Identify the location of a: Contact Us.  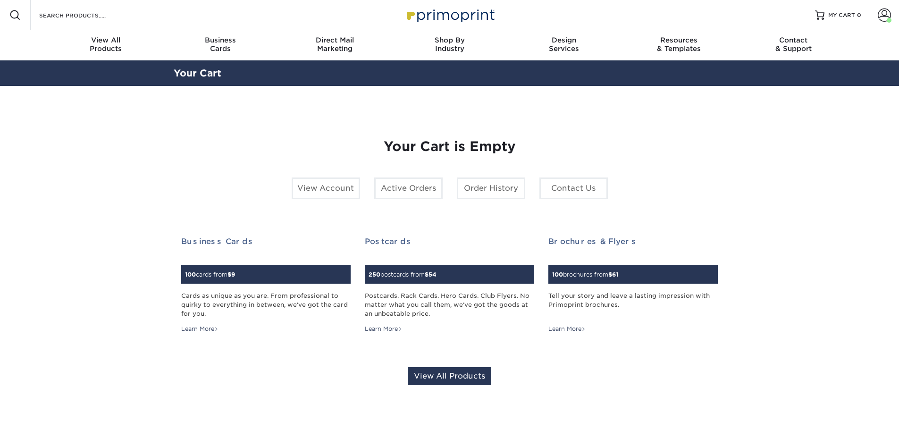
(574, 188).